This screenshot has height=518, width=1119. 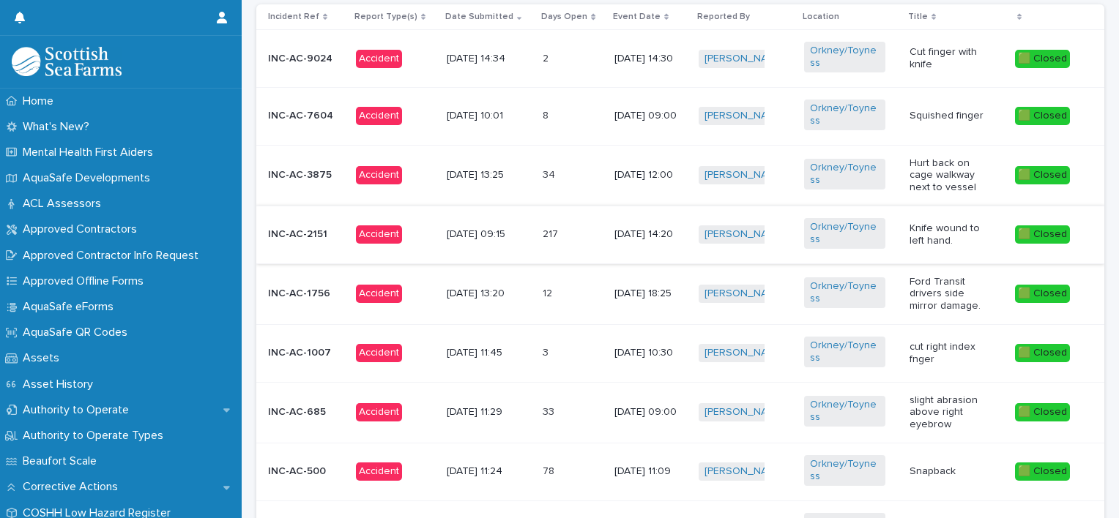 What do you see at coordinates (547, 351) in the screenshot?
I see `p: 3` at bounding box center [547, 351].